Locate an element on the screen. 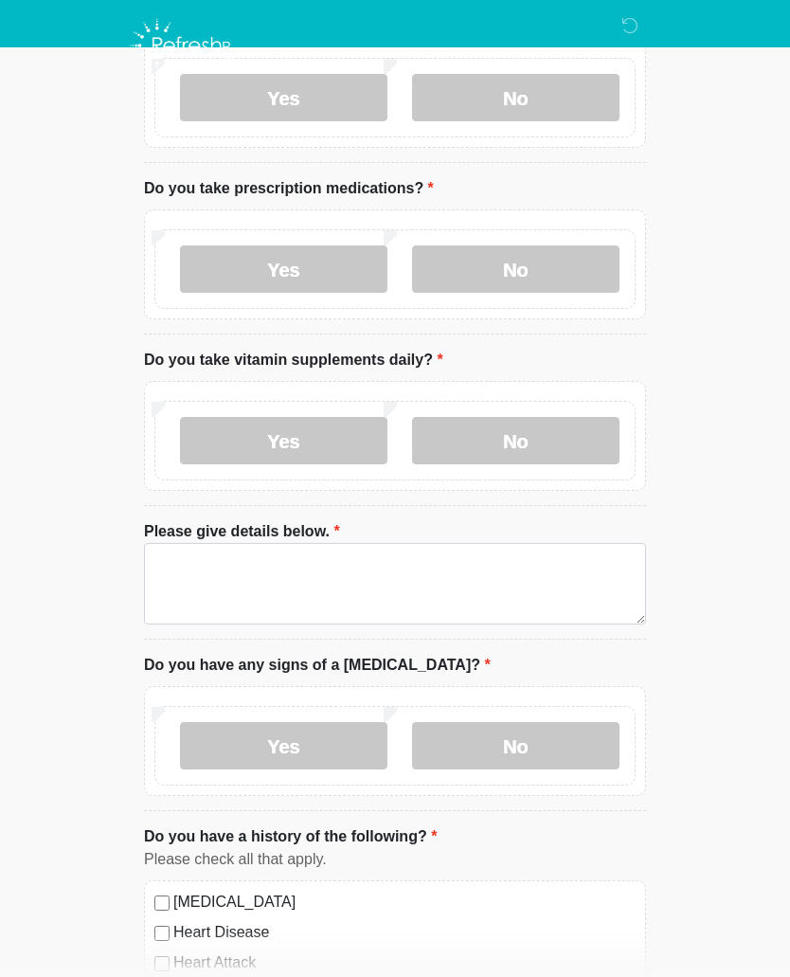  img: Refresh RX Logo is located at coordinates (182, 45).